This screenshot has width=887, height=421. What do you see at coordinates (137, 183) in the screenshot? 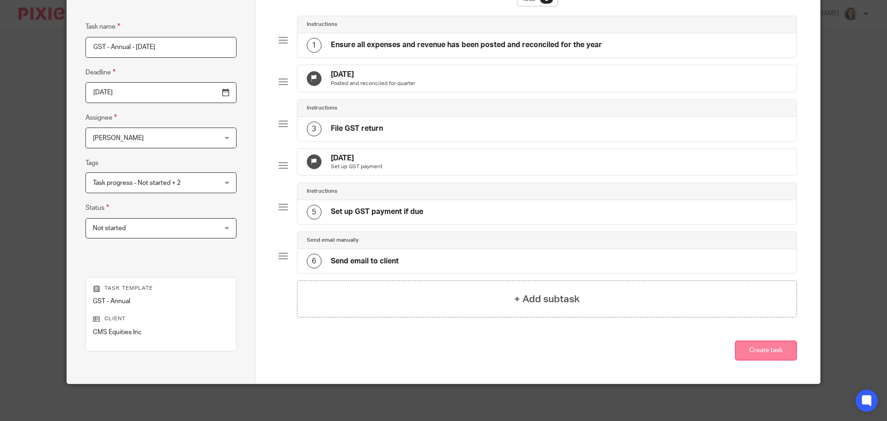
I see `span: Task progress - Not started + 2` at bounding box center [137, 183].